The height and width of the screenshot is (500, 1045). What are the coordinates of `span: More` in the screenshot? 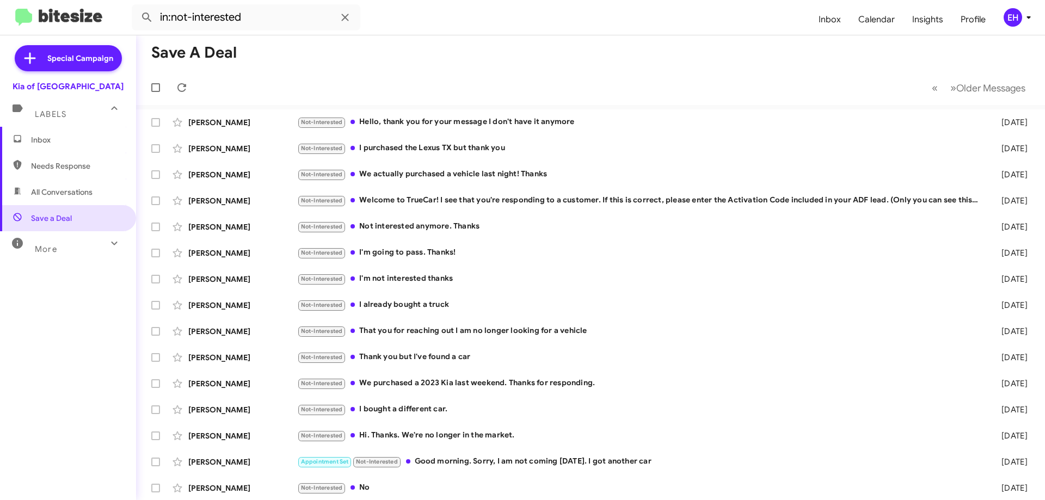 It's located at (46, 249).